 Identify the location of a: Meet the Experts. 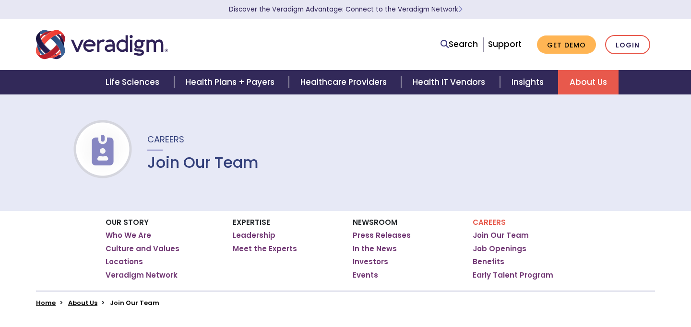
(265, 249).